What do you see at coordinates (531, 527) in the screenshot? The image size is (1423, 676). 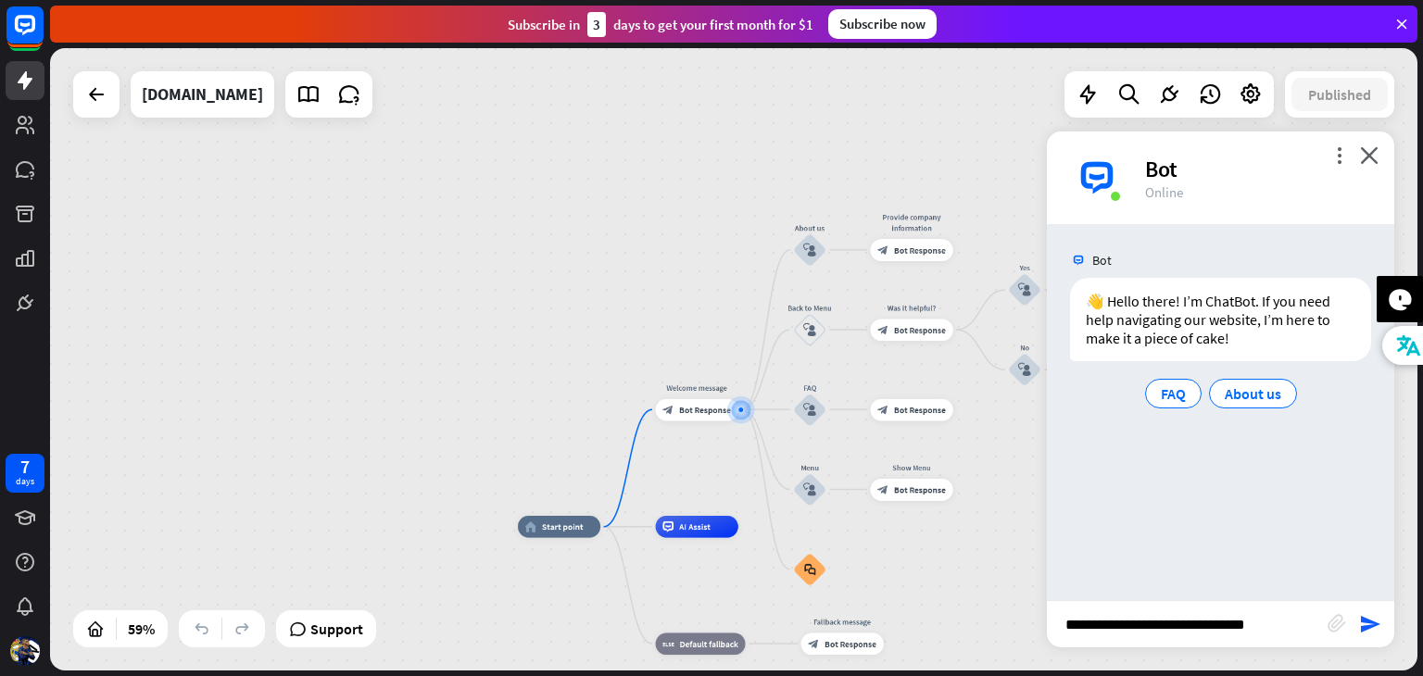 I see `i: home_2` at bounding box center [531, 527].